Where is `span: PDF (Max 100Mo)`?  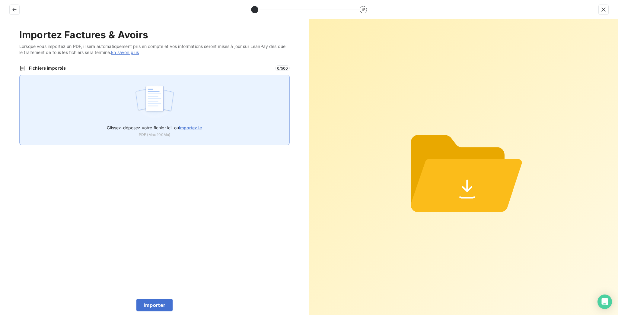 span: PDF (Max 100Mo) is located at coordinates (154, 135).